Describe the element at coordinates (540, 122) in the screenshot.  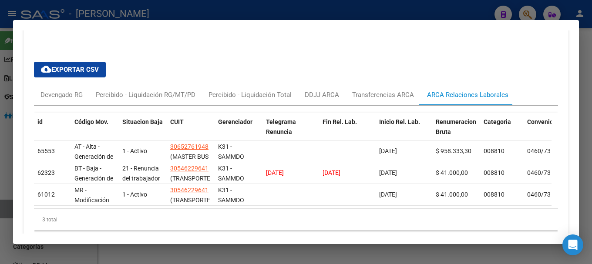
I see `span: Convenio` at that location.